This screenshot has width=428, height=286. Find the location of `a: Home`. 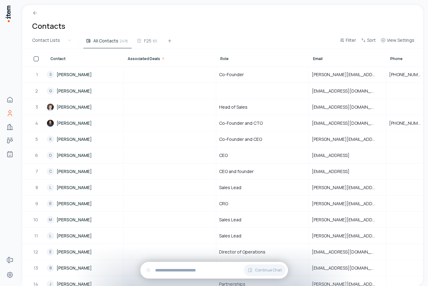

a: Home is located at coordinates (10, 99).